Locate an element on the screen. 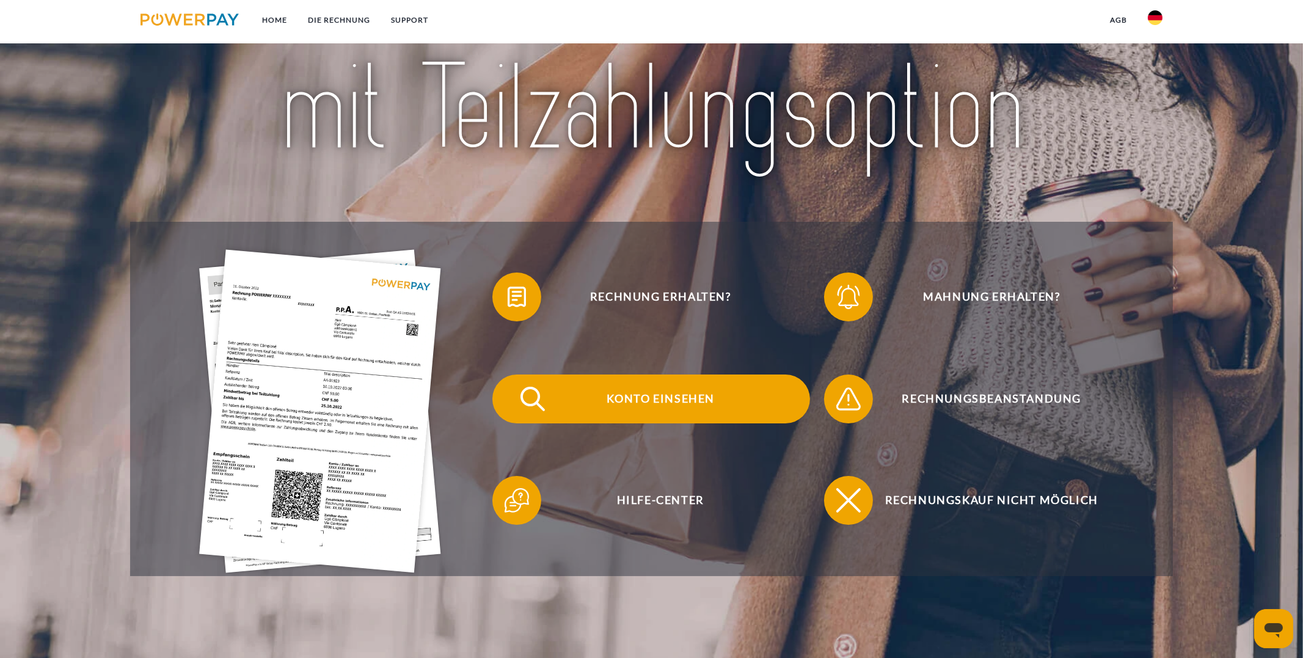  img: single_invoice_powerpay_de.jpg is located at coordinates (321, 410).